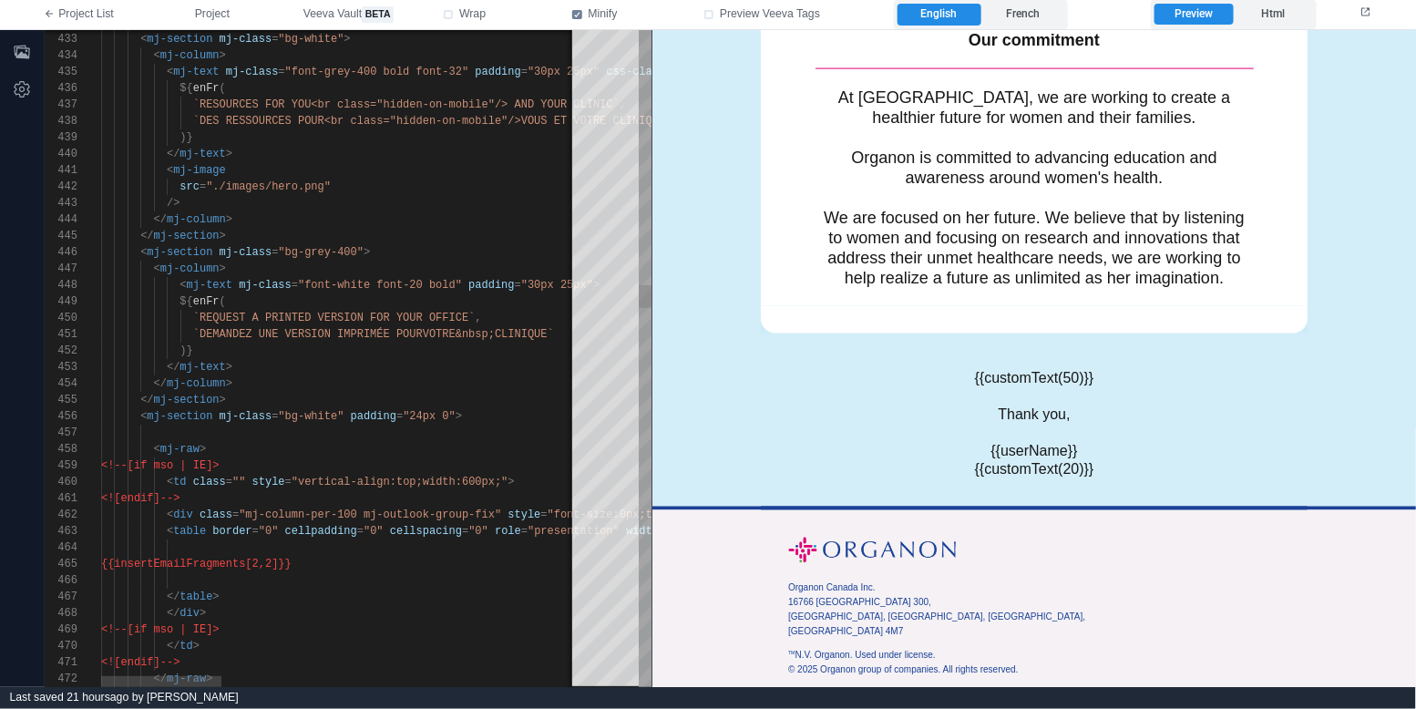 The height and width of the screenshot is (709, 1416). I want to click on div: 435, so click(61, 72).